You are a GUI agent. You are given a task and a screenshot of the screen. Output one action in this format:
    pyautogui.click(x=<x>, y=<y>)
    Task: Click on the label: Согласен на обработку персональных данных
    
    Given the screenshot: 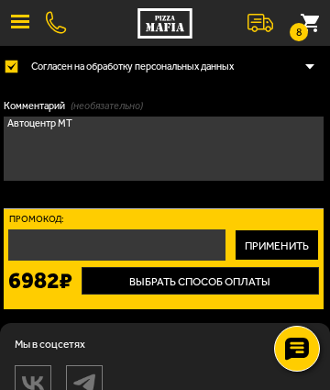 What is the action you would take?
    pyautogui.click(x=120, y=67)
    